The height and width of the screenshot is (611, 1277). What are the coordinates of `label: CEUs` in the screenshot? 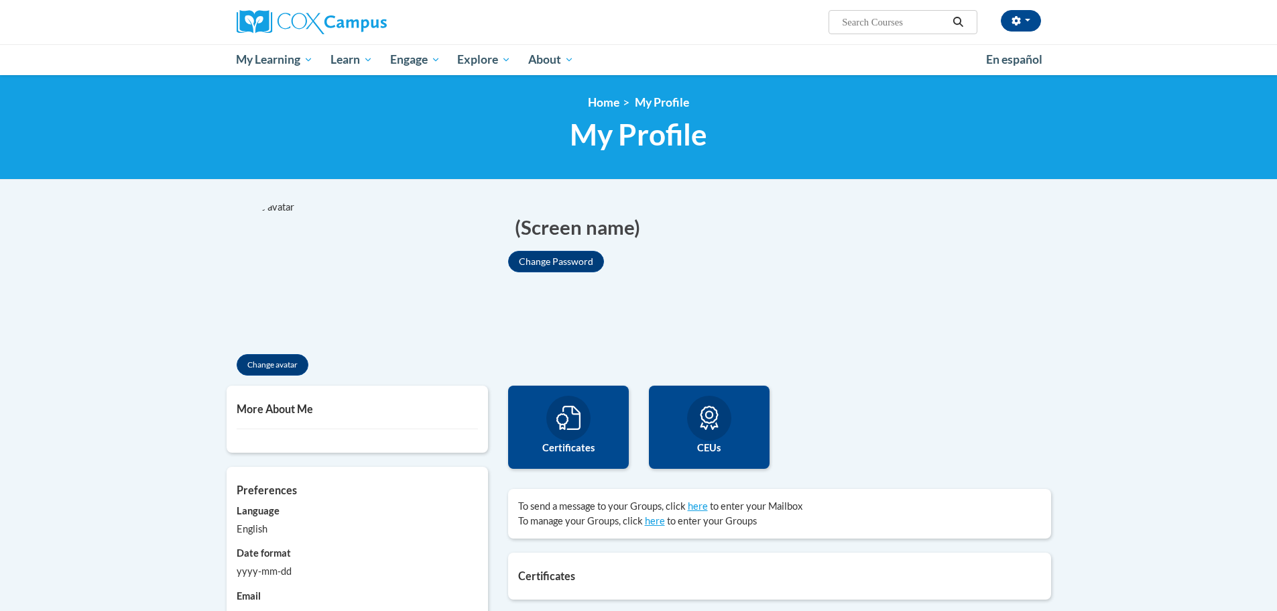 It's located at (709, 448).